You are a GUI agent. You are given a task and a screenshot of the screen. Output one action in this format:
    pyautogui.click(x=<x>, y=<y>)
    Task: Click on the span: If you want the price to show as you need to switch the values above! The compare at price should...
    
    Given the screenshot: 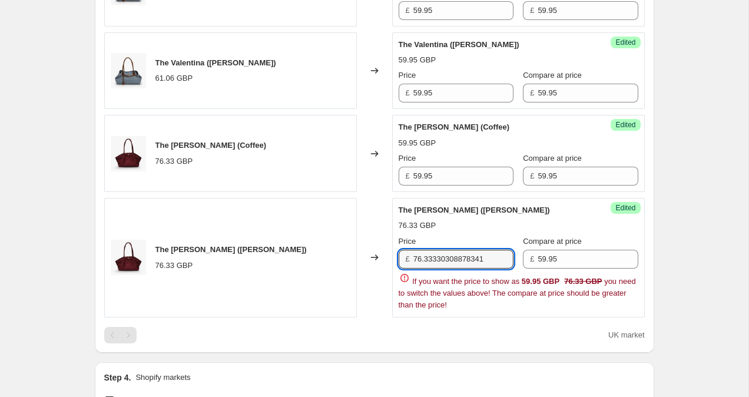 What is the action you would take?
    pyautogui.click(x=517, y=293)
    